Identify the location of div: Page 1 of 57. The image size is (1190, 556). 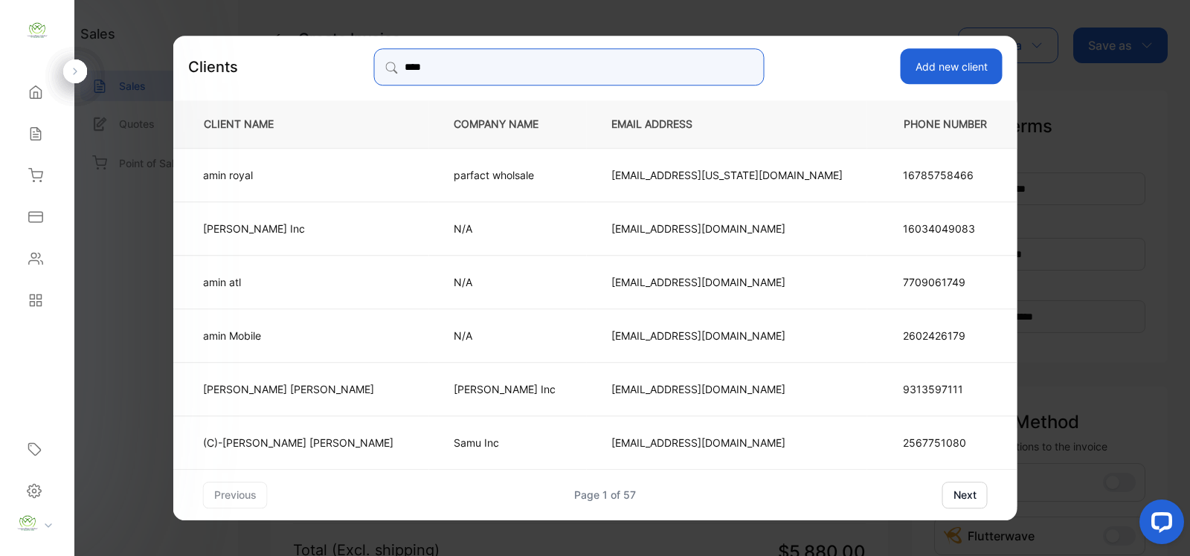
(604, 494).